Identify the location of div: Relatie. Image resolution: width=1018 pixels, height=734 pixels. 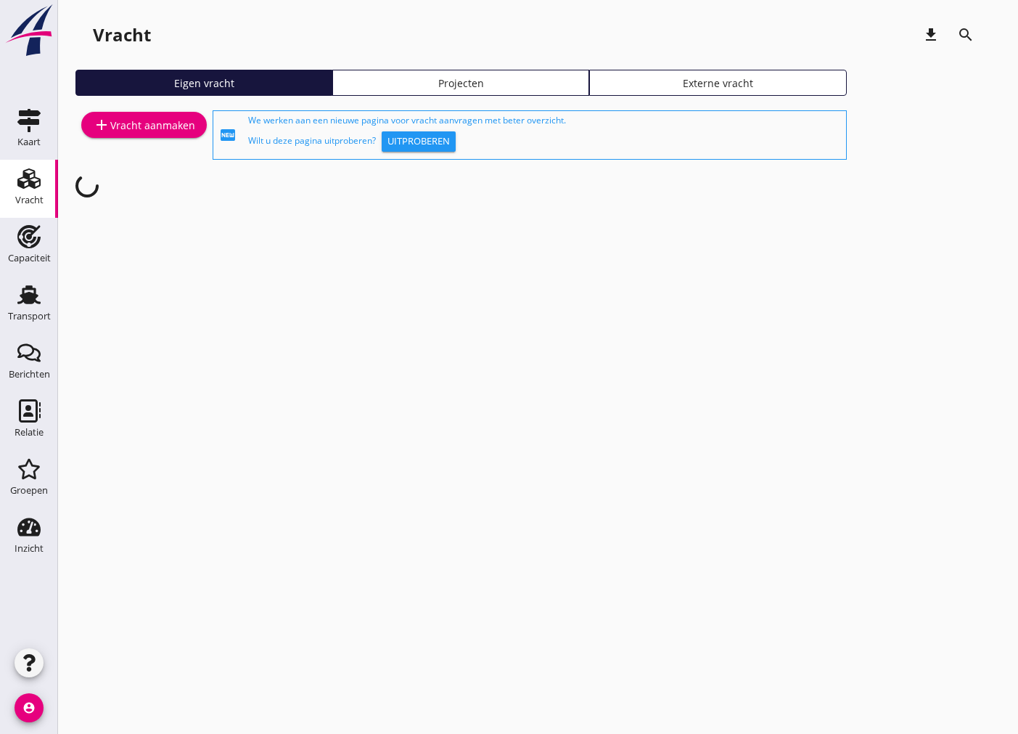
(29, 432).